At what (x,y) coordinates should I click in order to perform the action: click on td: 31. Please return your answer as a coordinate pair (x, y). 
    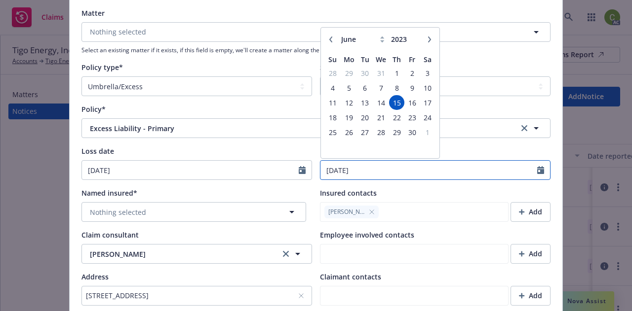
    Looking at the image, I should click on (380, 73).